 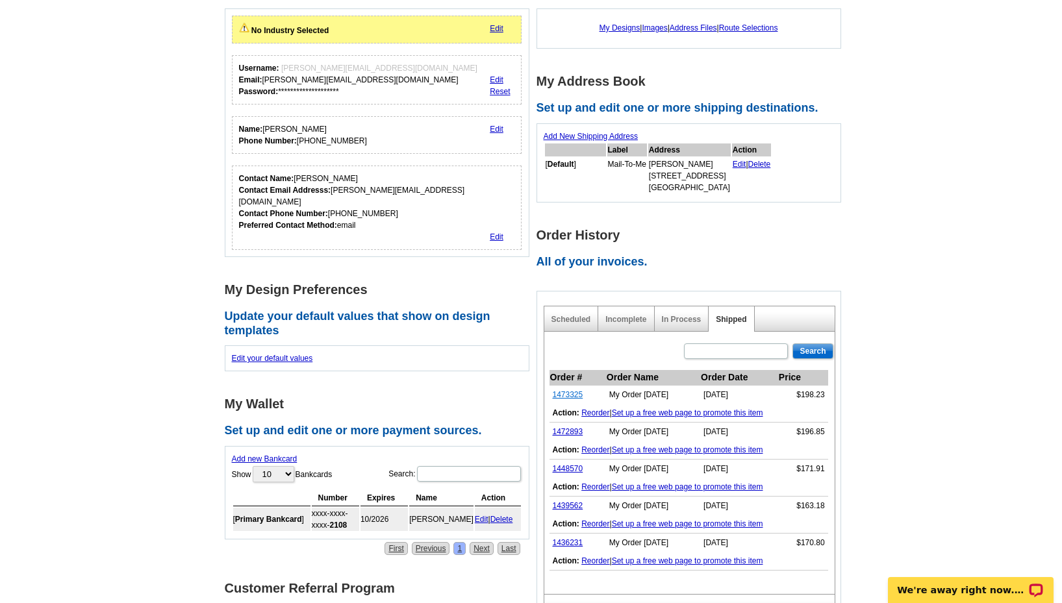 What do you see at coordinates (290, 31) in the screenshot?
I see `strong: No Industry Selected` at bounding box center [290, 31].